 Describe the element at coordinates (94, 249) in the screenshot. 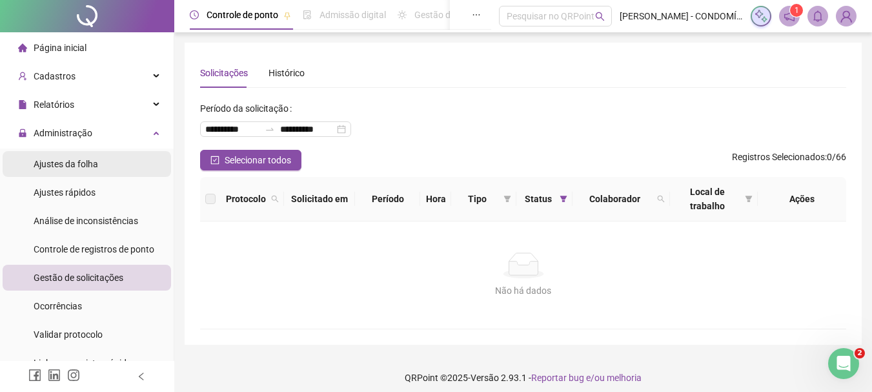

I see `span: Controle de registros de ponto` at that location.